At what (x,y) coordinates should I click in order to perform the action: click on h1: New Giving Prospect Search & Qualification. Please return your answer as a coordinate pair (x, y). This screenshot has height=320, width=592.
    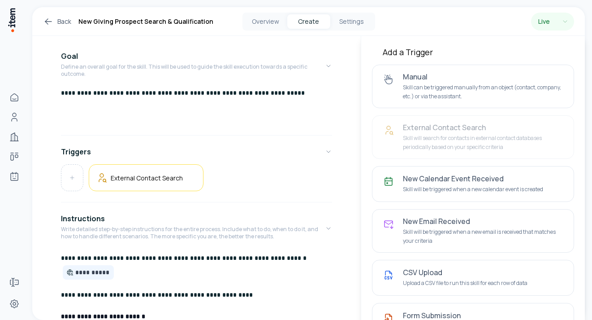
    Looking at the image, I should click on (146, 22).